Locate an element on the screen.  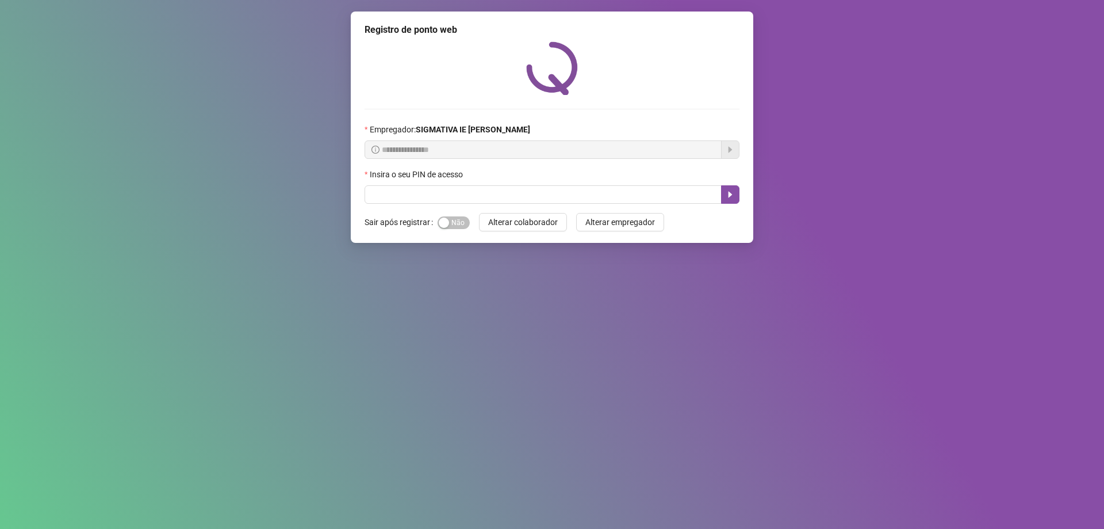
label: Sair após registrar is located at coordinates (401, 222).